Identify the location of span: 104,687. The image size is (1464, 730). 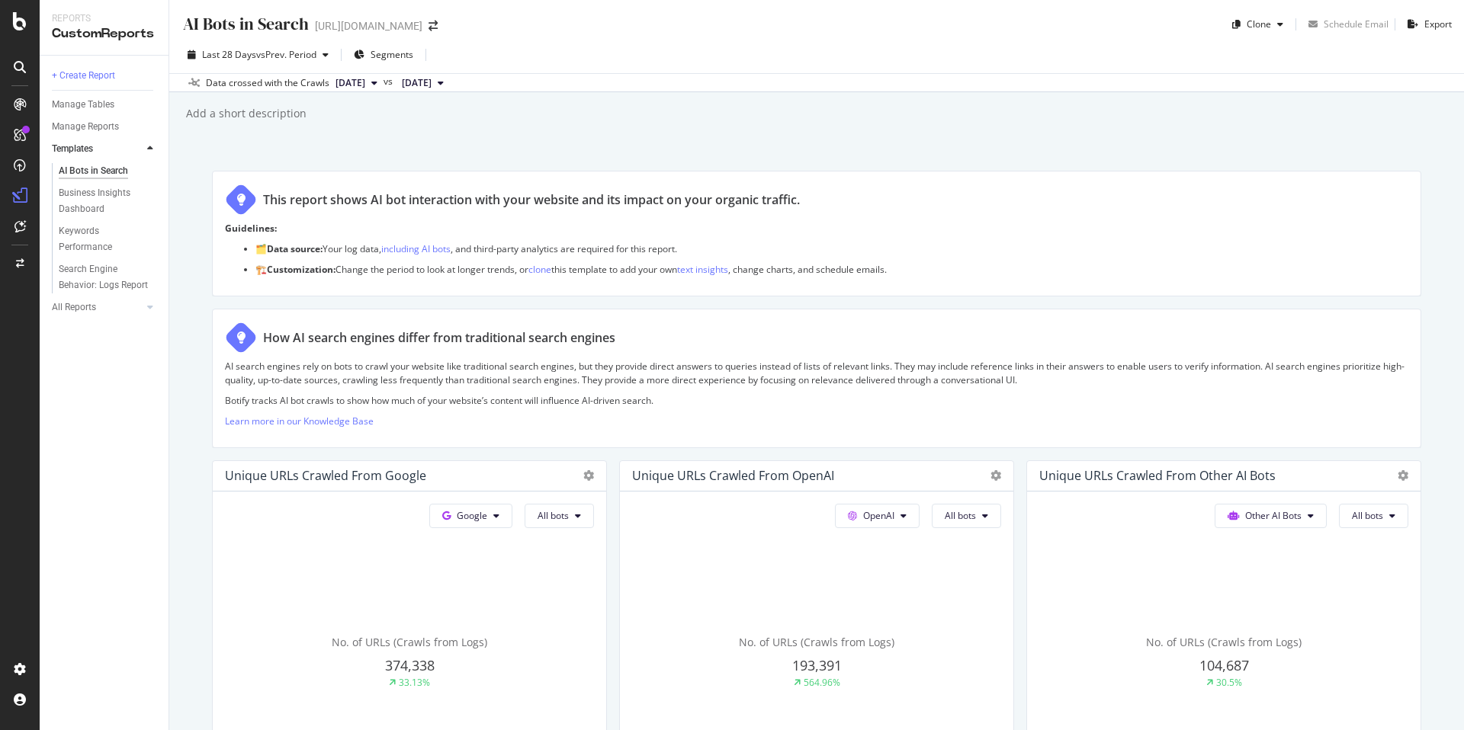
(1224, 666).